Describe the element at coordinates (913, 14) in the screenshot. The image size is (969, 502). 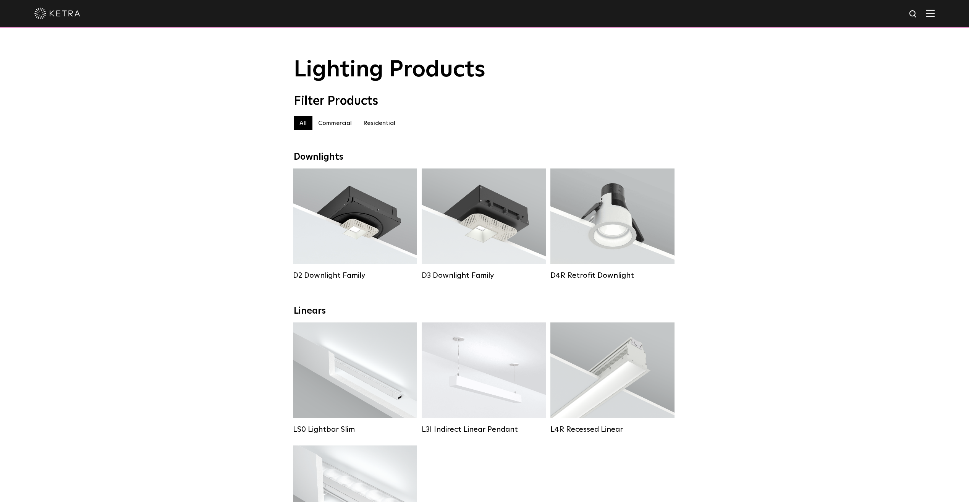
I see `img: search icon` at that location.